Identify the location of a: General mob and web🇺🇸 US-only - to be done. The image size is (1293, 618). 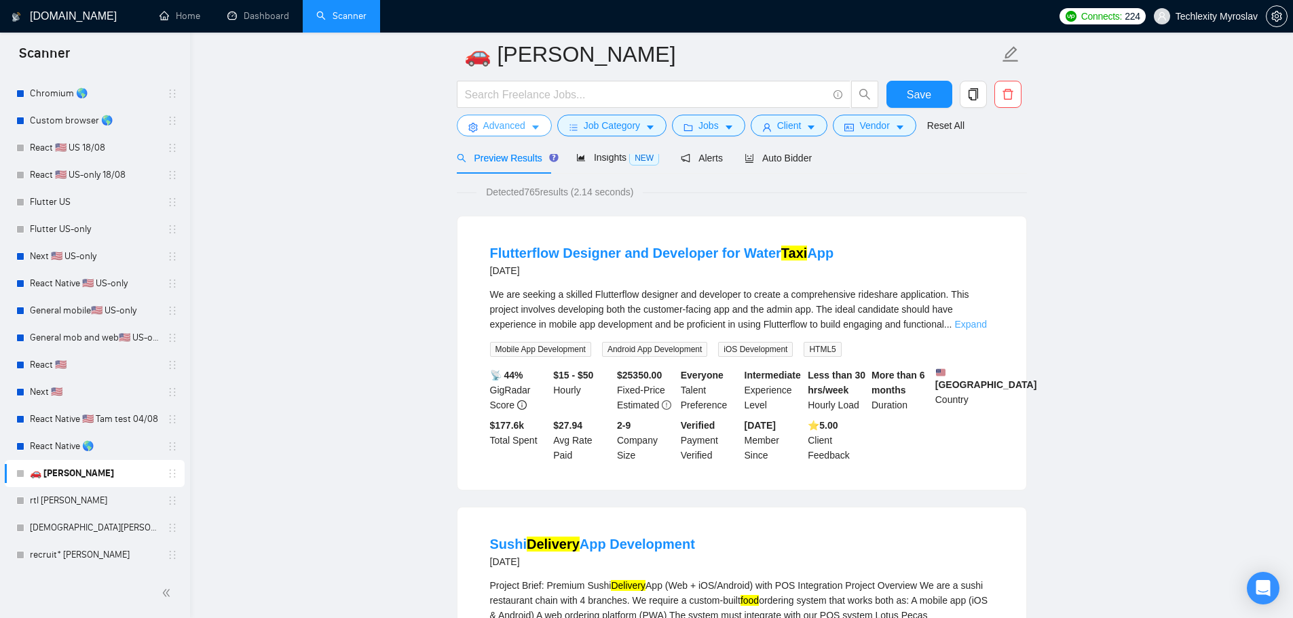
(94, 338).